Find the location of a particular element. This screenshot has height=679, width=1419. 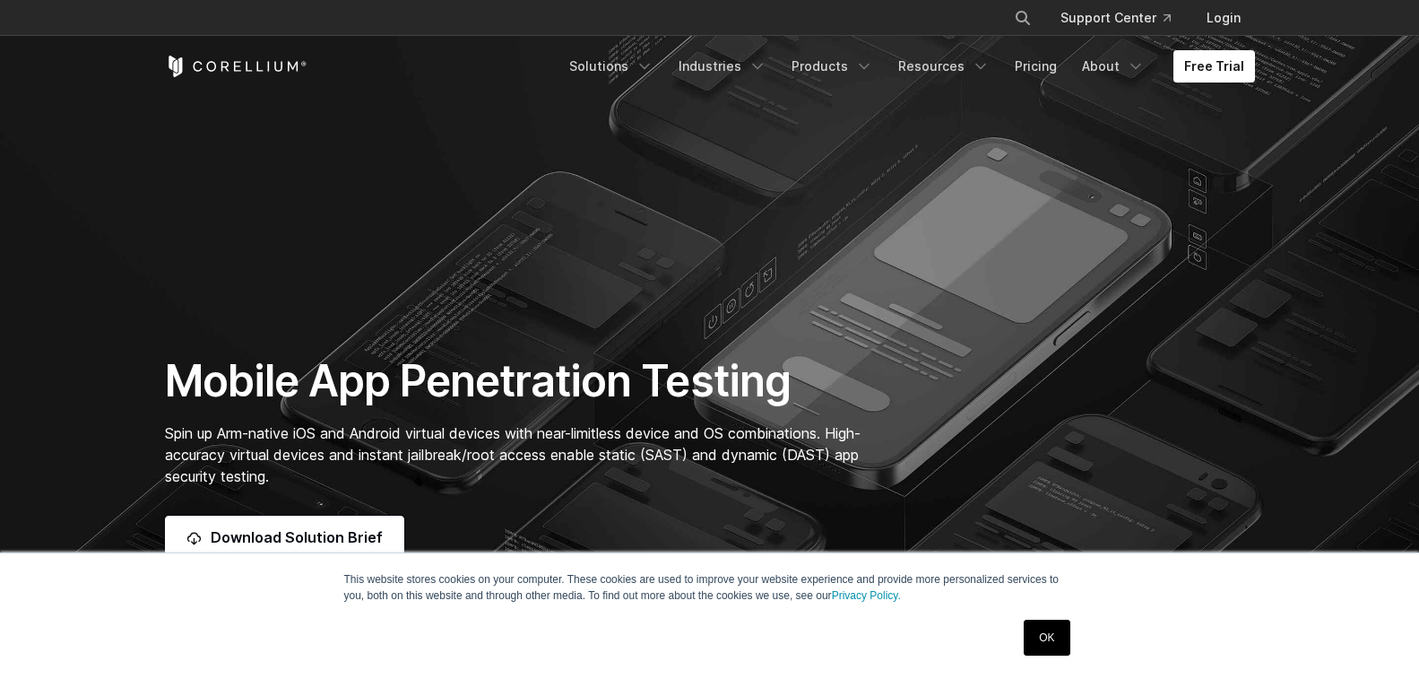

p: This website stores cookies on your computer. These cookies are used to improve your website expe... is located at coordinates (710, 587).